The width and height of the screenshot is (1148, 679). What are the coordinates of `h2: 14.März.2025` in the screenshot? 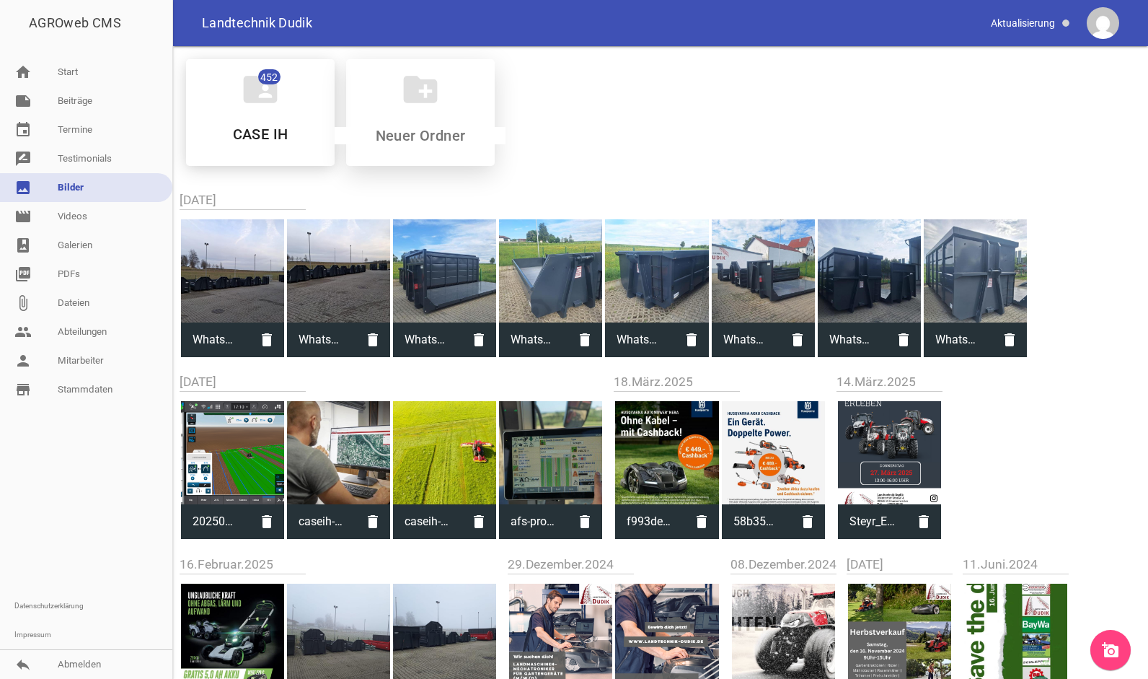 It's located at (889, 382).